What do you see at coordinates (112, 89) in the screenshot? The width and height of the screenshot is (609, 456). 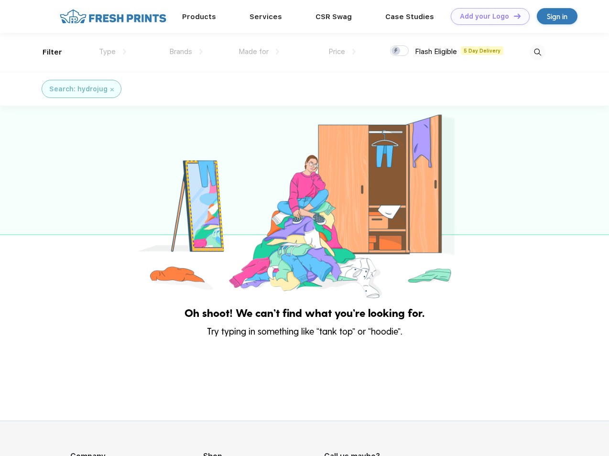 I see `img: filter_cancel.svg` at bounding box center [112, 89].